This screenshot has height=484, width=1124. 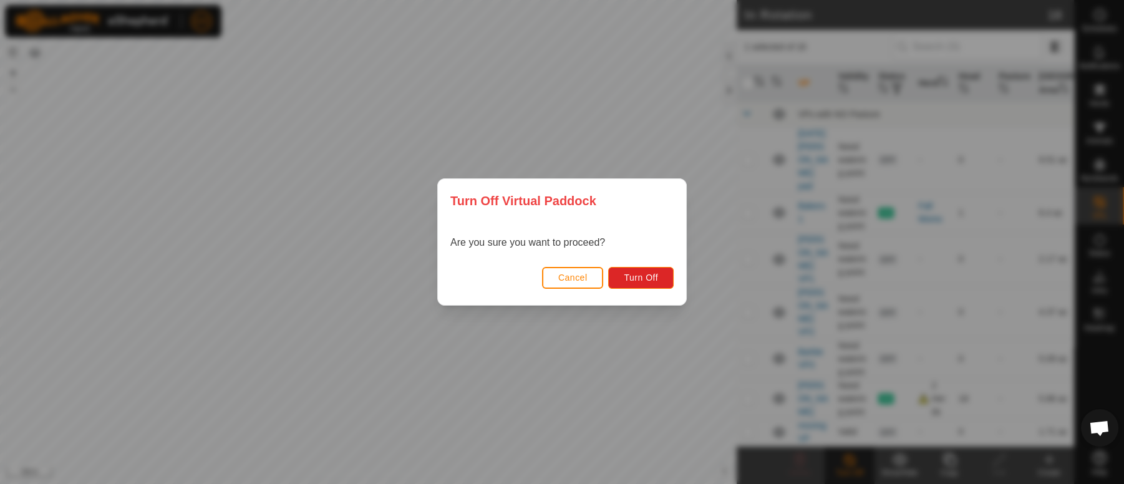 I want to click on span: Cancel, so click(x=573, y=278).